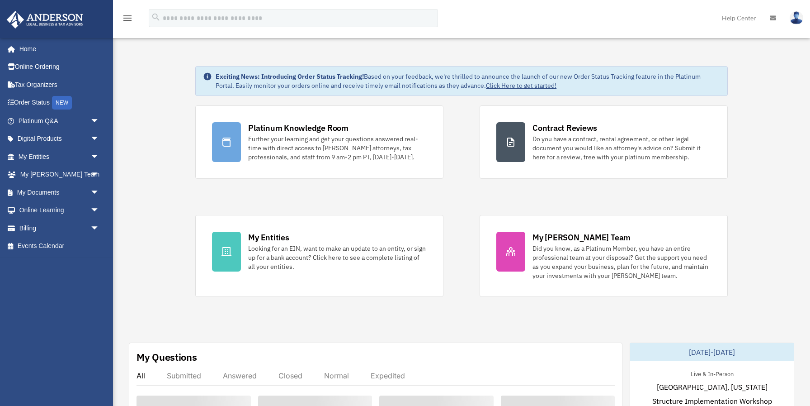 Image resolution: width=810 pixels, height=406 pixels. I want to click on div: Live & In-Person, so click(712, 373).